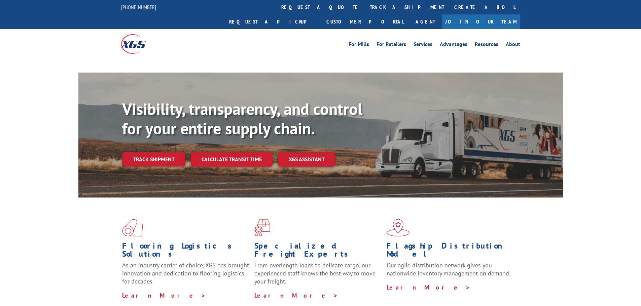  I want to click on a: Calculate transit time, so click(231, 159).